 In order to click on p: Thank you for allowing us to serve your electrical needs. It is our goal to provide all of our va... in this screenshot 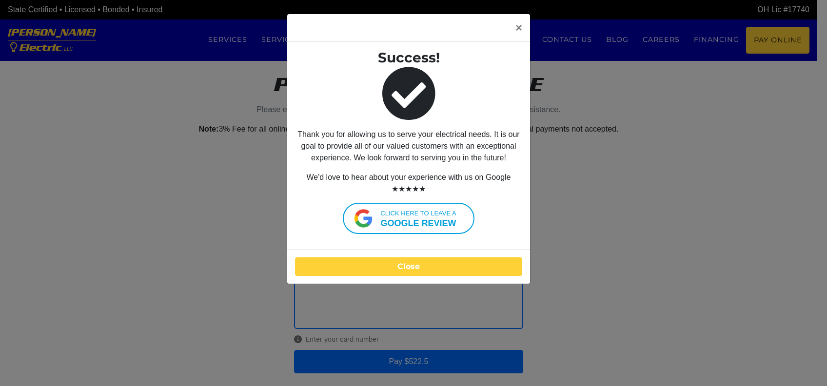, I will do `click(409, 146)`.